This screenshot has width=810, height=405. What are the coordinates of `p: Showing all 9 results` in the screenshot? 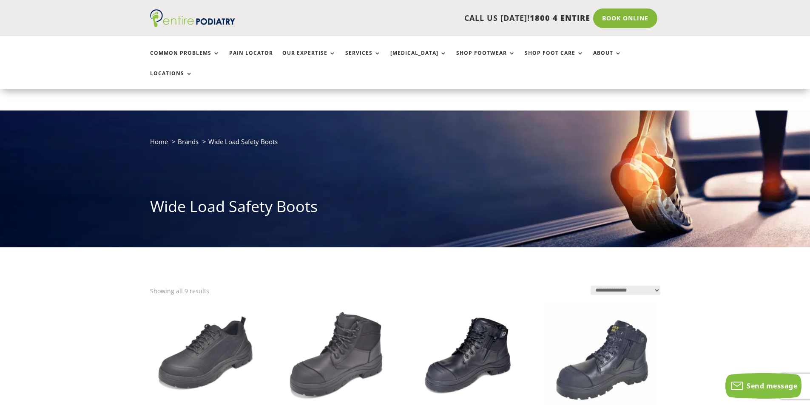 It's located at (180, 291).